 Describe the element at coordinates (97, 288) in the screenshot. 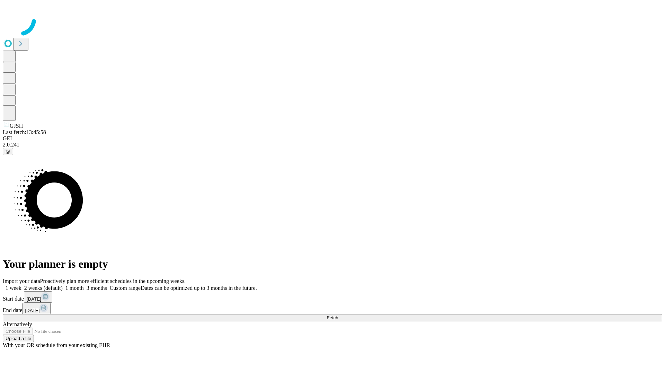

I see `span: 3 months` at that location.